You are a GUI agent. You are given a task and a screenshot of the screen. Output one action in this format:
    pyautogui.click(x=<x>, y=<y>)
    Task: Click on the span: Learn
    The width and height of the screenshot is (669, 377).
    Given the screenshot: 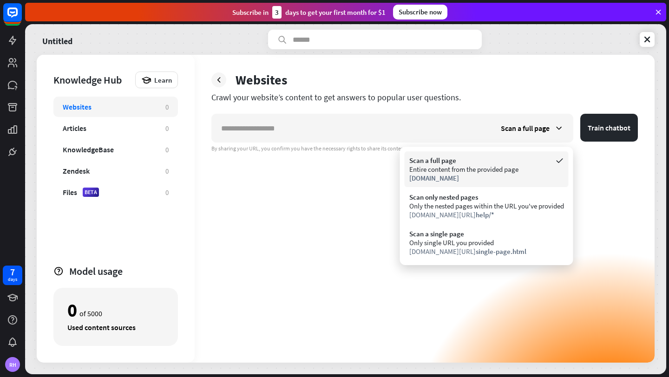 What is the action you would take?
    pyautogui.click(x=163, y=80)
    